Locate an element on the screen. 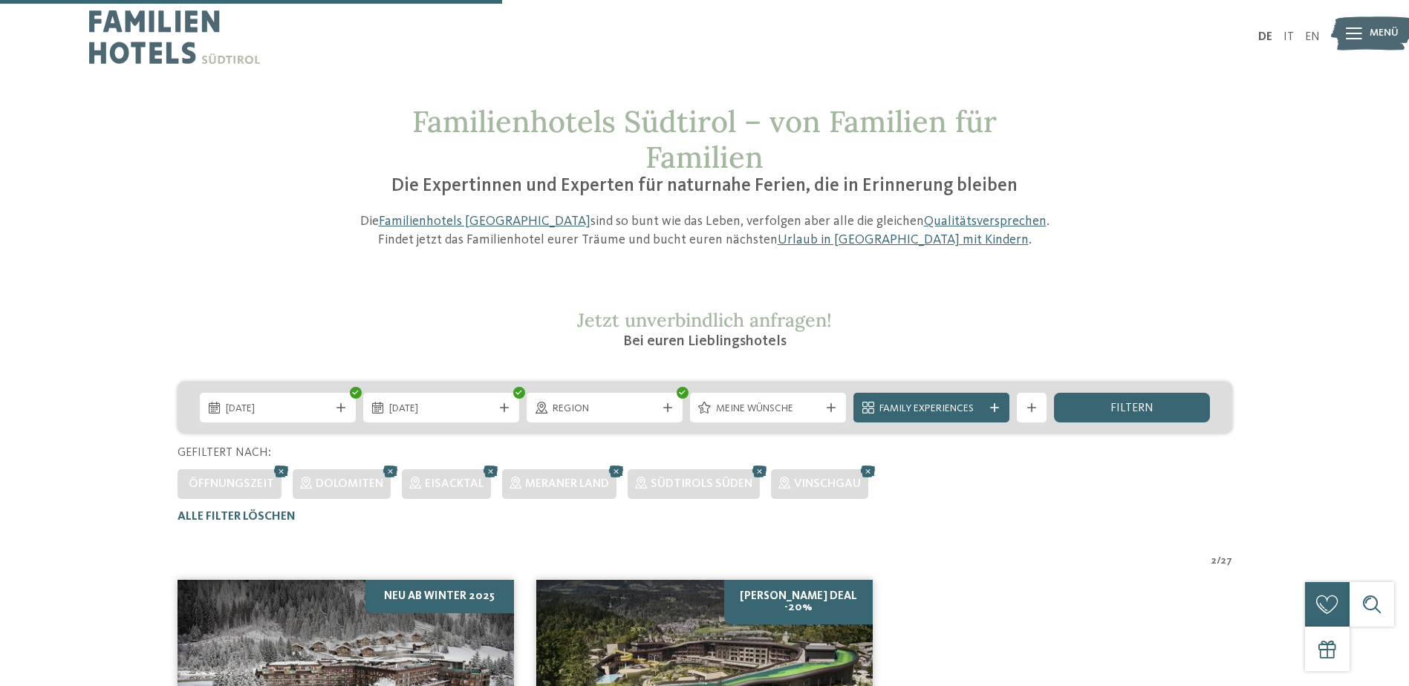  span: 27 is located at coordinates (1226, 561).